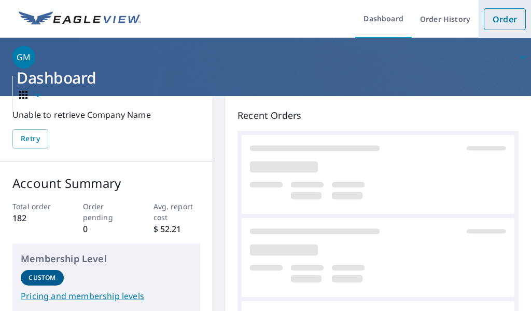 Image resolution: width=531 pixels, height=311 pixels. Describe the element at coordinates (177, 212) in the screenshot. I see `p: Avg. report cost` at that location.